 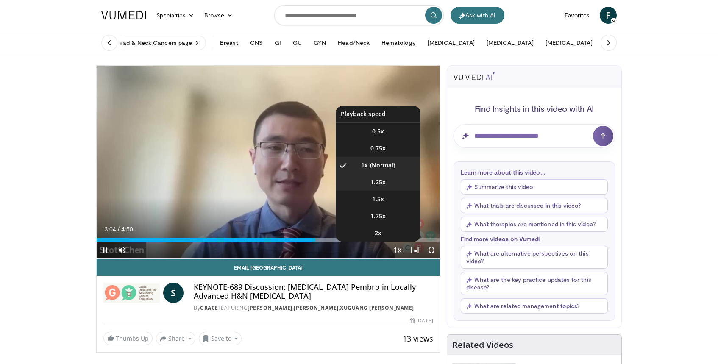 What do you see at coordinates (219, 15) in the screenshot?
I see `a: Browse` at bounding box center [219, 15].